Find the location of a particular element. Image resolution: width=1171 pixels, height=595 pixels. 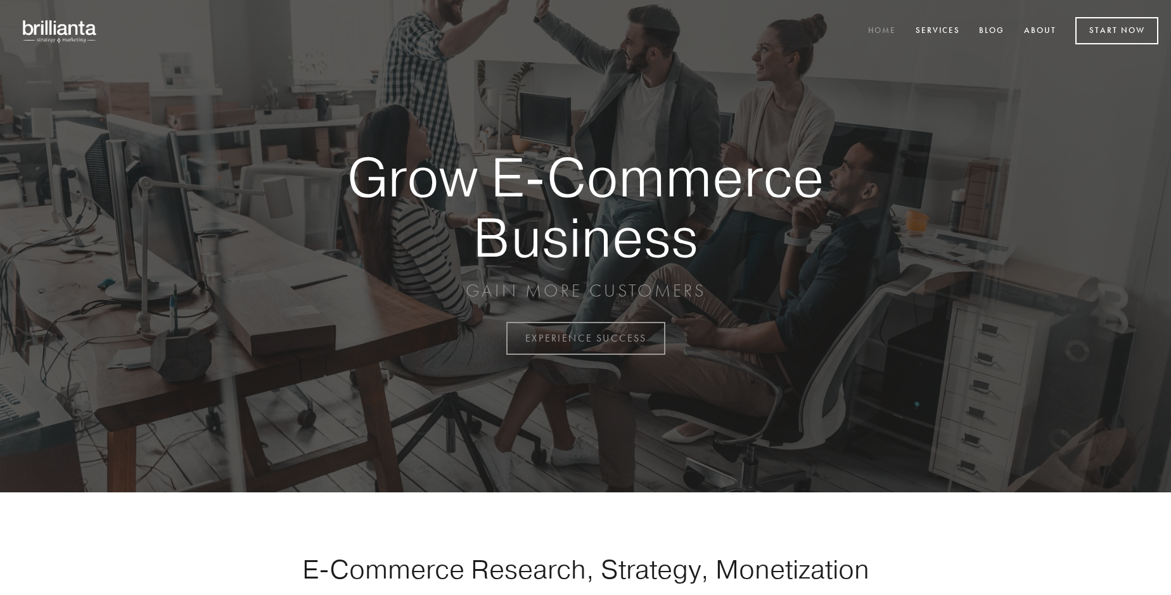

strong: Grow E-Commerce Business is located at coordinates (585, 207).